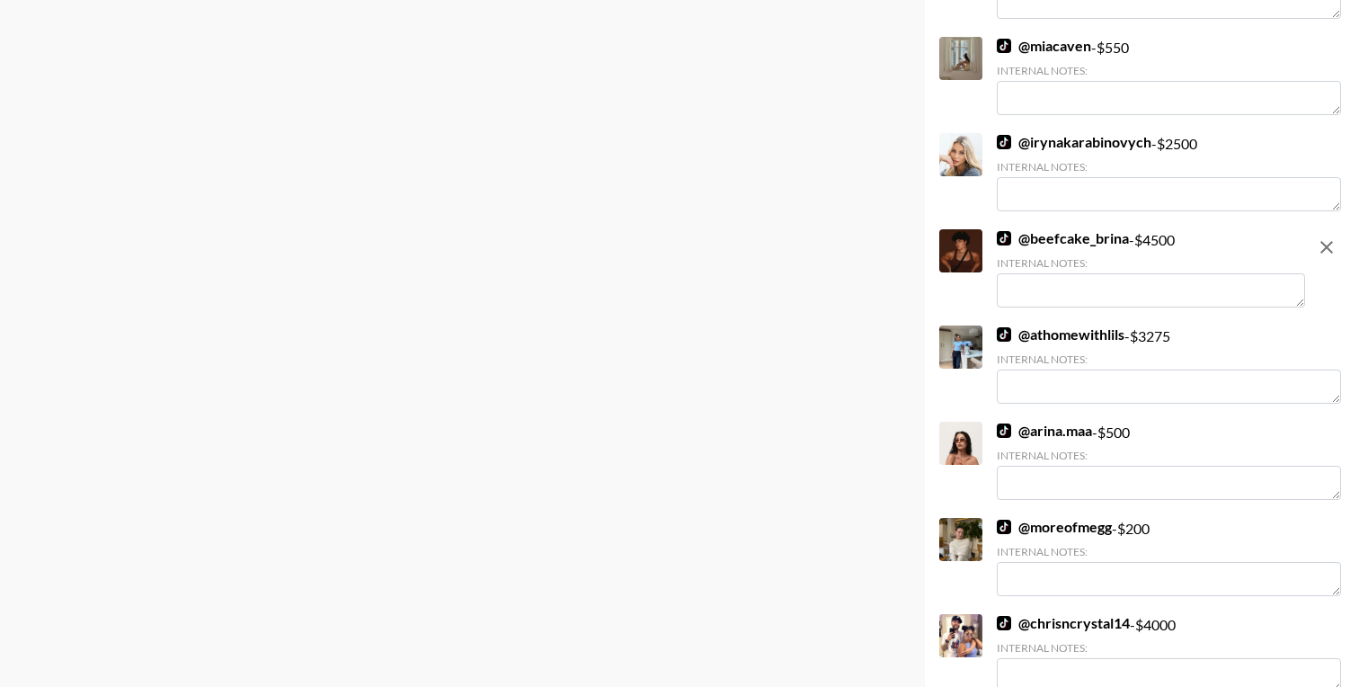  Describe the element at coordinates (1044, 46) in the screenshot. I see `a: @miacaven` at that location.